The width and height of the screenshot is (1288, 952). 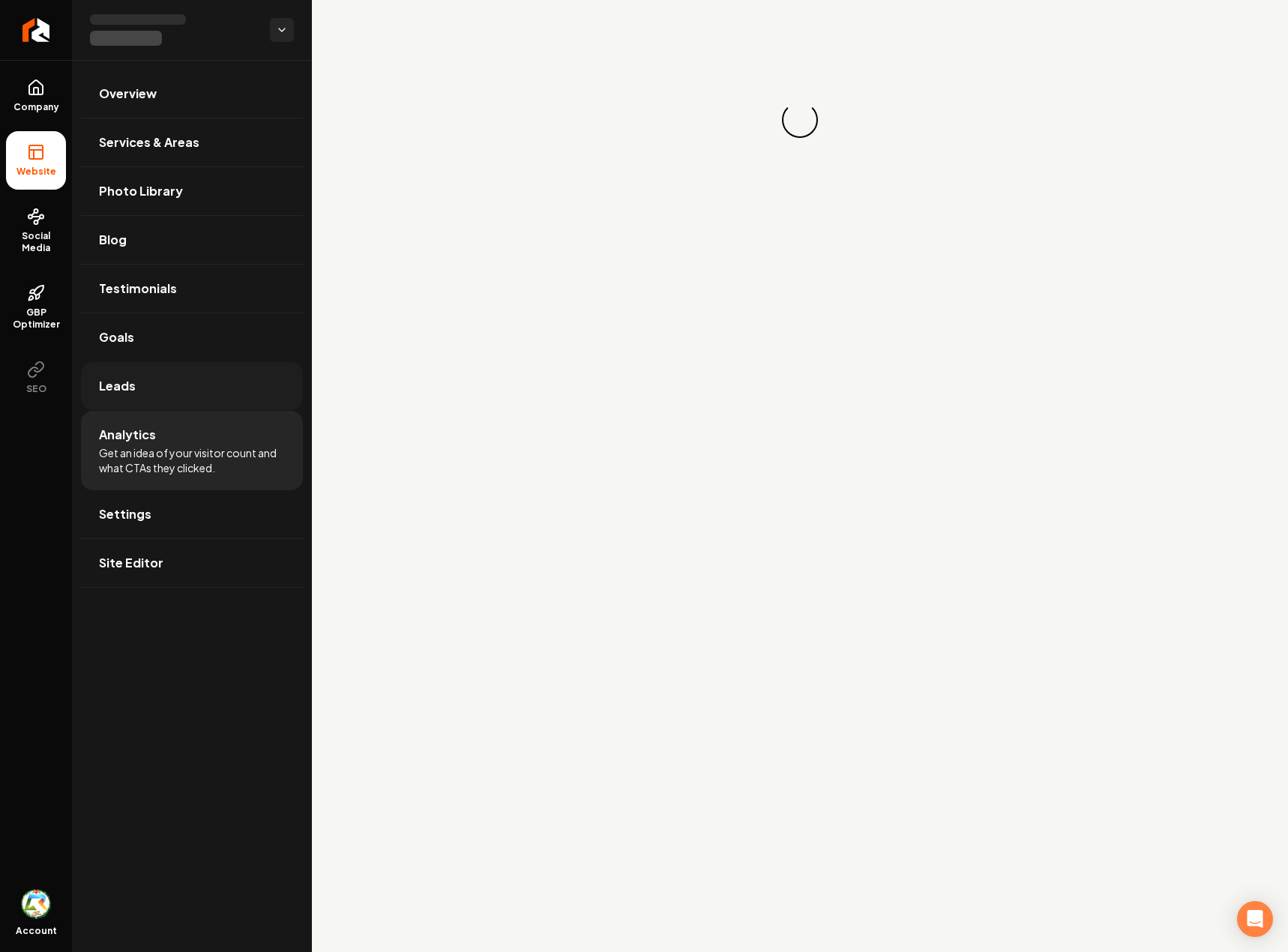 I want to click on a: GBP Optimizer, so click(x=36, y=307).